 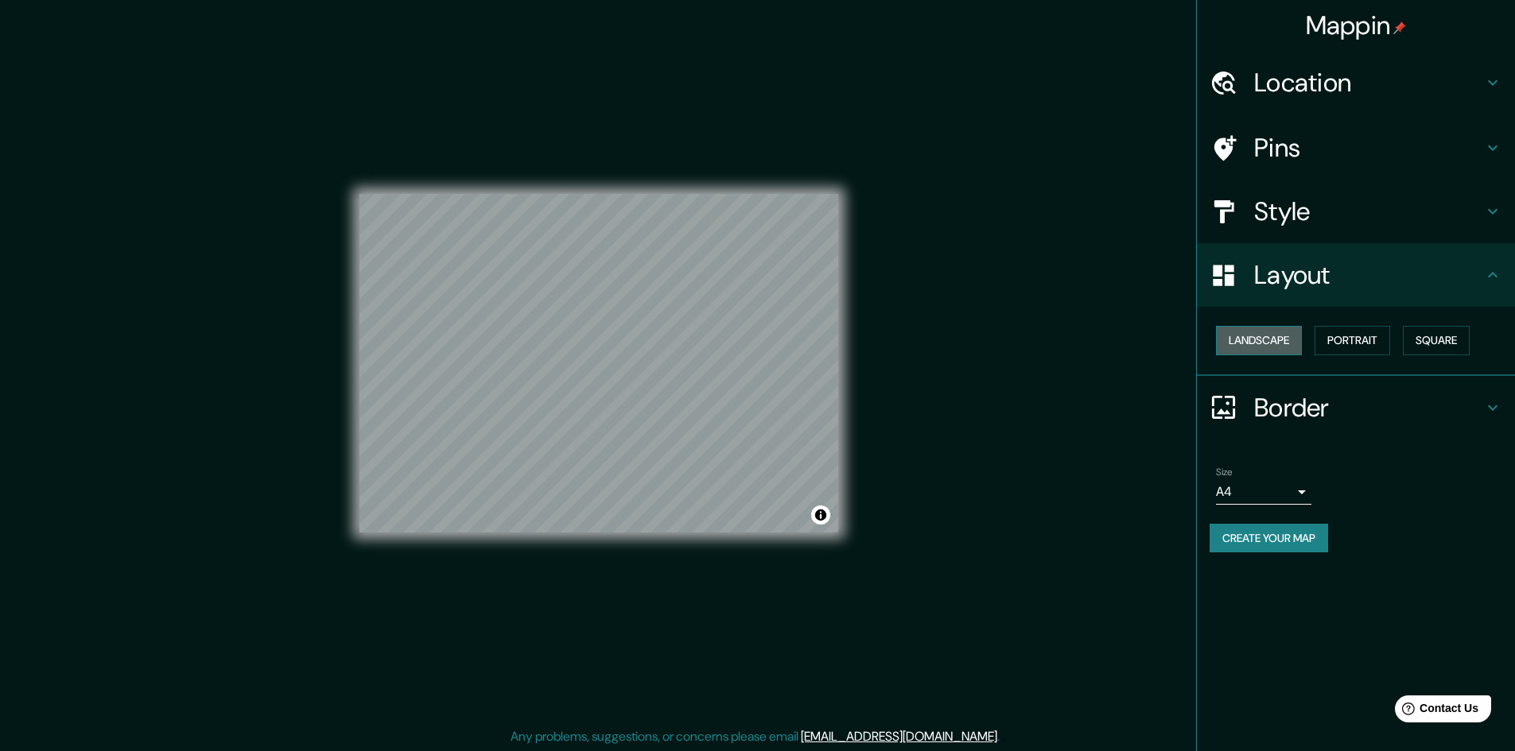 I want to click on h4: Location, so click(x=1368, y=83).